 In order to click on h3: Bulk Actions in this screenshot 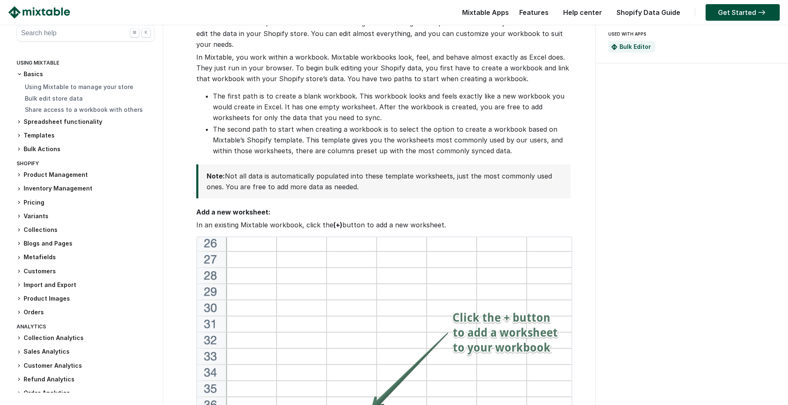, I will do `click(85, 149)`.